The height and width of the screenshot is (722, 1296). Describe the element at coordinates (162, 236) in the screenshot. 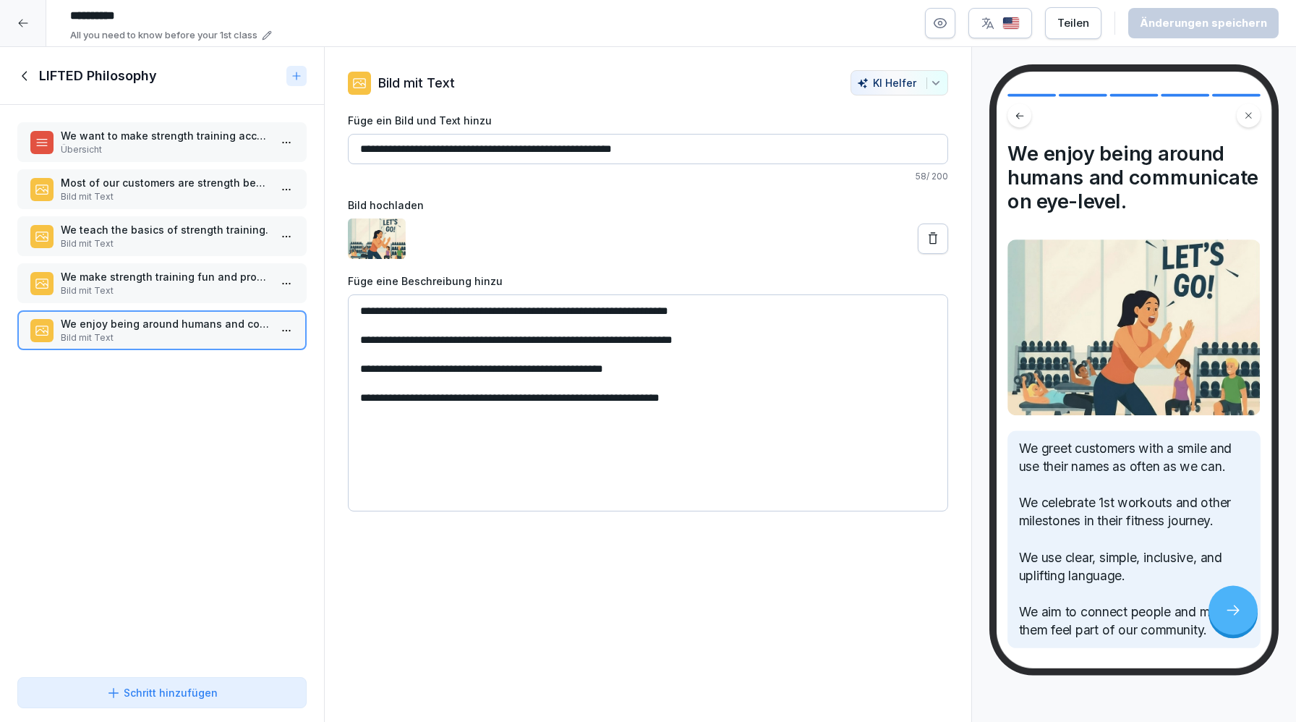

I see `div: We teach the basics of strength training.Bild mit Text` at that location.